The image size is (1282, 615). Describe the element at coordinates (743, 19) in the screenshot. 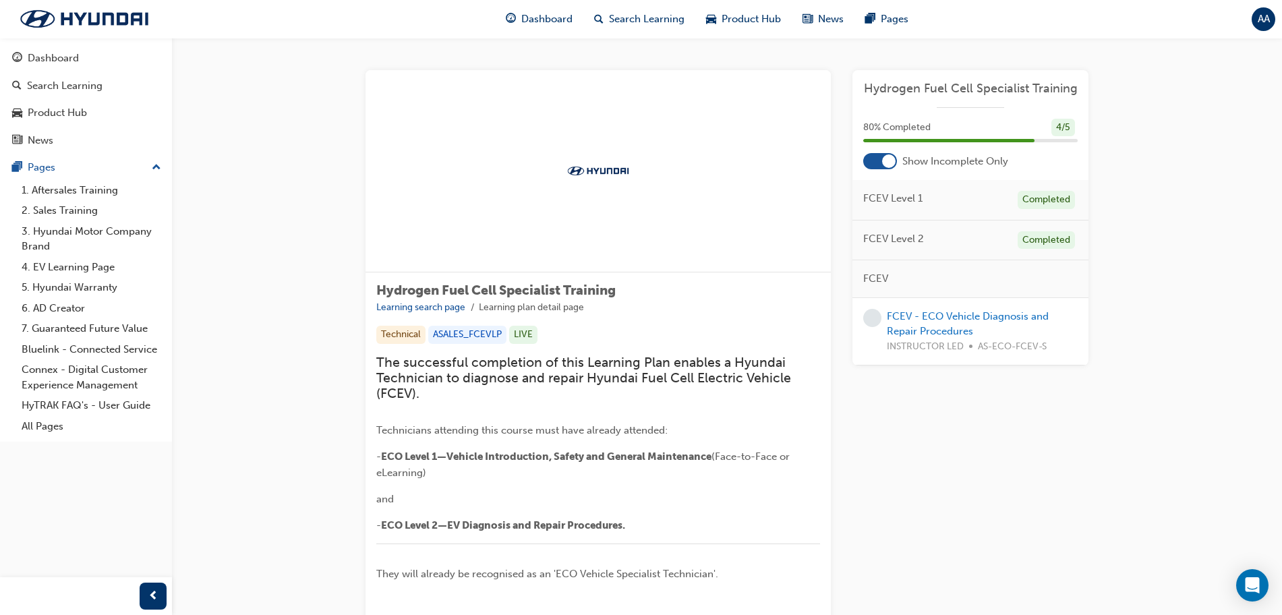

I see `a: car-iconProduct Hub` at that location.